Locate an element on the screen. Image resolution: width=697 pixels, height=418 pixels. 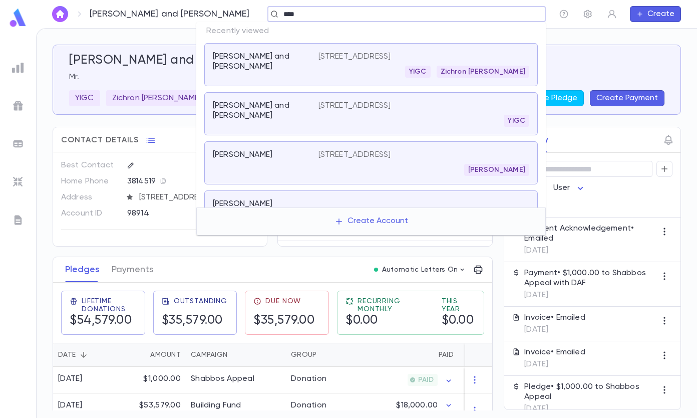
div: 3814519 is located at coordinates (193, 181).